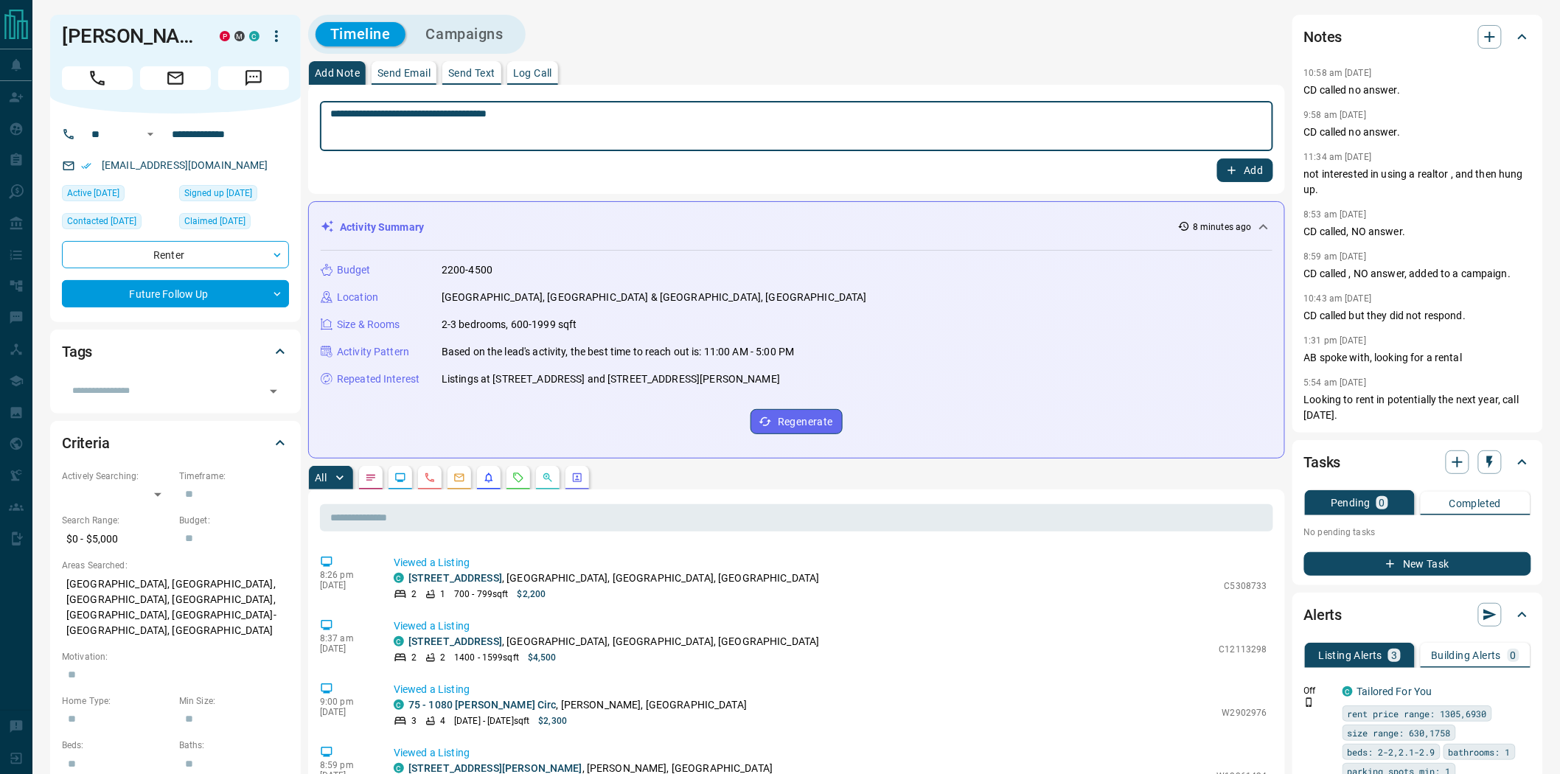  Describe the element at coordinates (1417, 714) in the screenshot. I see `span: rent price range: 1305,6930` at that location.